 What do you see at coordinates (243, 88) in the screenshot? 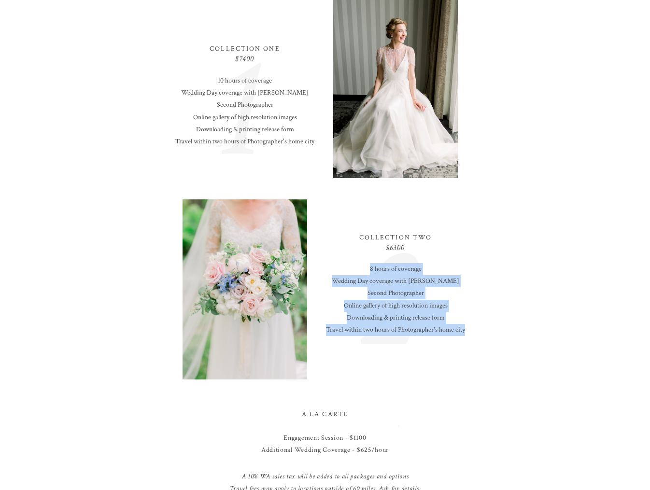
I see `h2: 1` at bounding box center [243, 88].